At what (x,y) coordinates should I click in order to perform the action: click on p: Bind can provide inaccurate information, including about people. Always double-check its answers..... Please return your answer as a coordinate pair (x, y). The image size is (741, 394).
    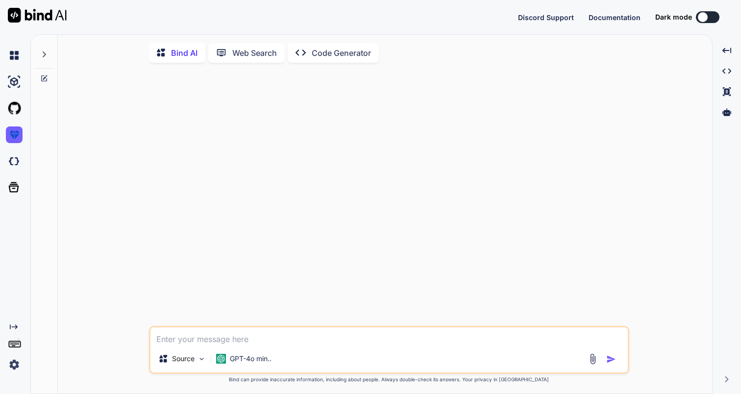
    Looking at the image, I should click on (389, 379).